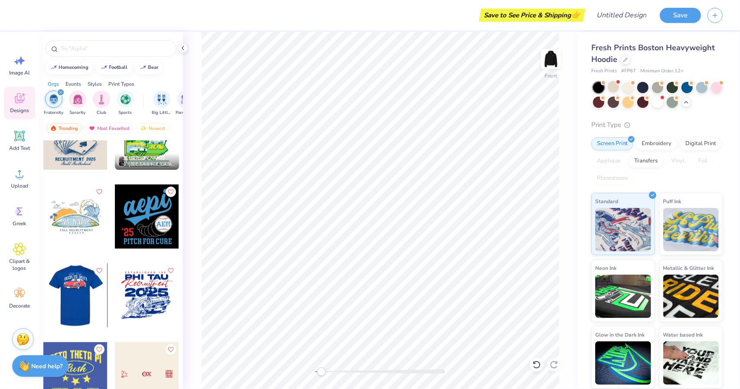 This screenshot has width=740, height=389. What do you see at coordinates (20, 306) in the screenshot?
I see `span: Decorate` at bounding box center [20, 306].